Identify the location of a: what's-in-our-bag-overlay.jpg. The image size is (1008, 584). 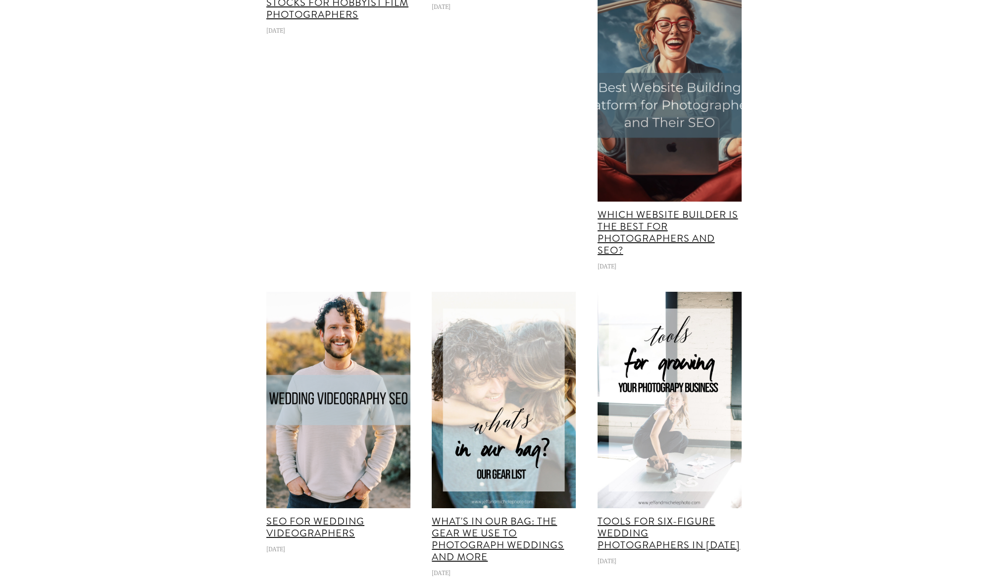
(504, 400).